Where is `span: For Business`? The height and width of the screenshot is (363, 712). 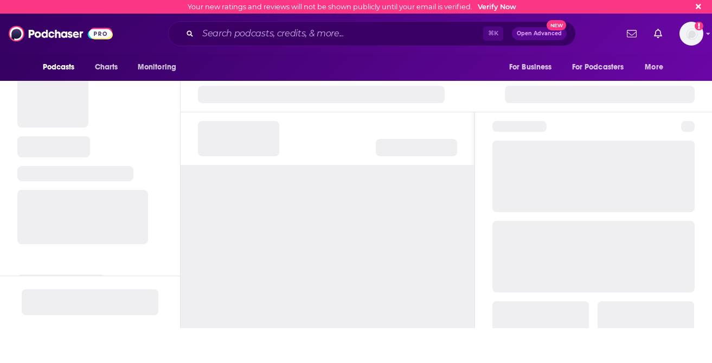
span: For Business is located at coordinates (530, 67).